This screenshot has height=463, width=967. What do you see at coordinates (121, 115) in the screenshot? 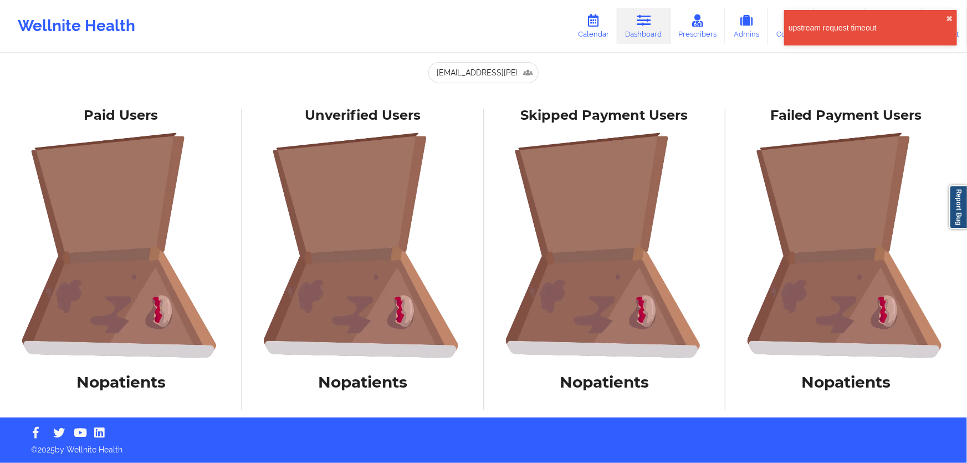
I see `div: Paid Users` at bounding box center [121, 115].